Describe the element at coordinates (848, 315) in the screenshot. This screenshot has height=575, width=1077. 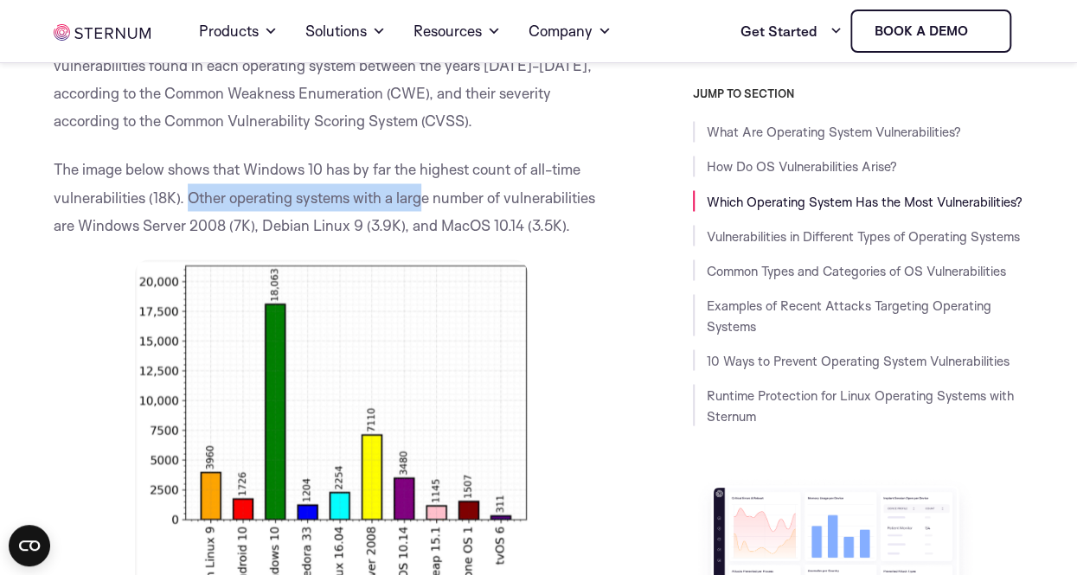
I see `a: Examples of Recent Attacks Targeting Operating Systems` at that location.